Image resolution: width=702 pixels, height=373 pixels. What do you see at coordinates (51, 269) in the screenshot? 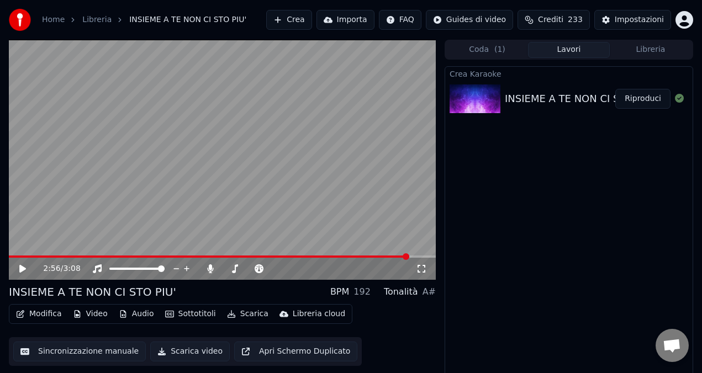
I see `span: 2:56` at bounding box center [51, 269].